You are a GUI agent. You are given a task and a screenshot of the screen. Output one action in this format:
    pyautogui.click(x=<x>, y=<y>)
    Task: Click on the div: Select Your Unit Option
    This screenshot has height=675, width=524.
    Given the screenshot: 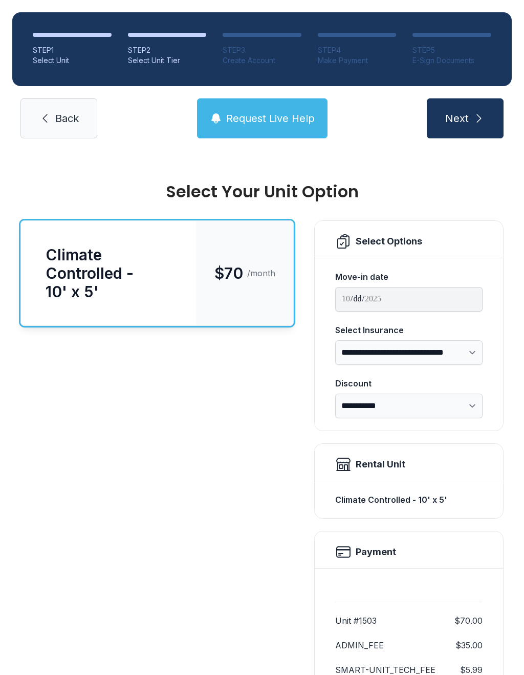 What is the action you would take?
    pyautogui.click(x=262, y=192)
    